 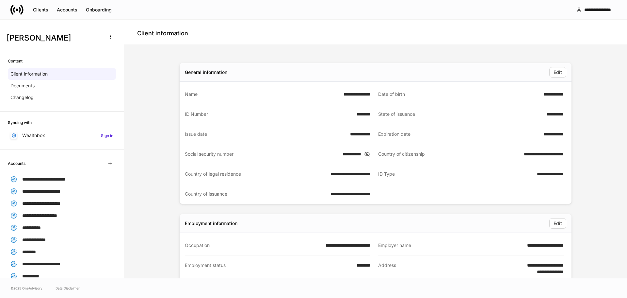 I want to click on div: General information, so click(x=206, y=72).